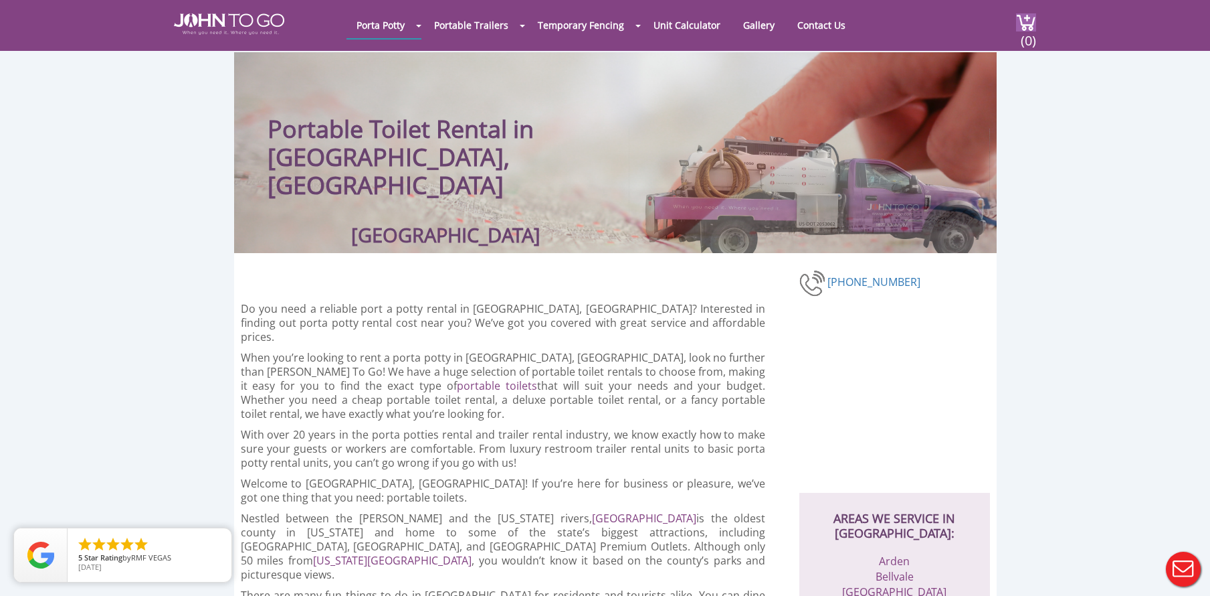  Describe the element at coordinates (503, 448) in the screenshot. I see `p: With over 20 years in the porta potties rental and trailer rental industry, we know exactly how t...` at that location.